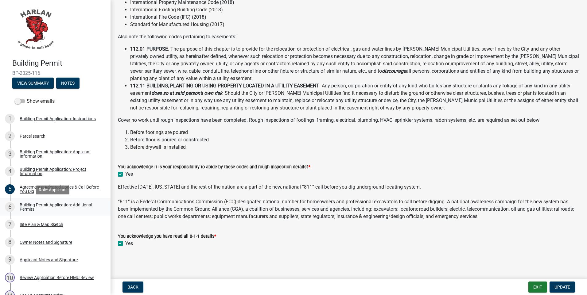 The image size is (587, 295). I want to click on div: 3, so click(10, 154).